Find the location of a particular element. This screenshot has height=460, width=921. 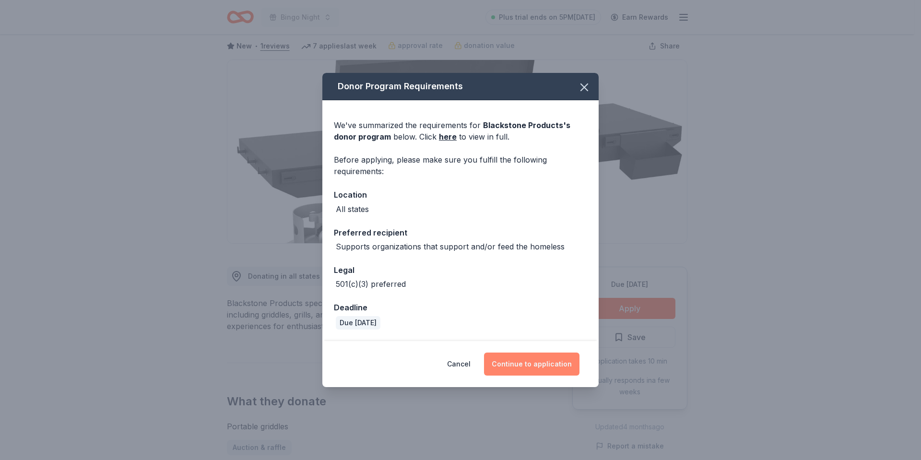

div: Legal is located at coordinates (460, 270).